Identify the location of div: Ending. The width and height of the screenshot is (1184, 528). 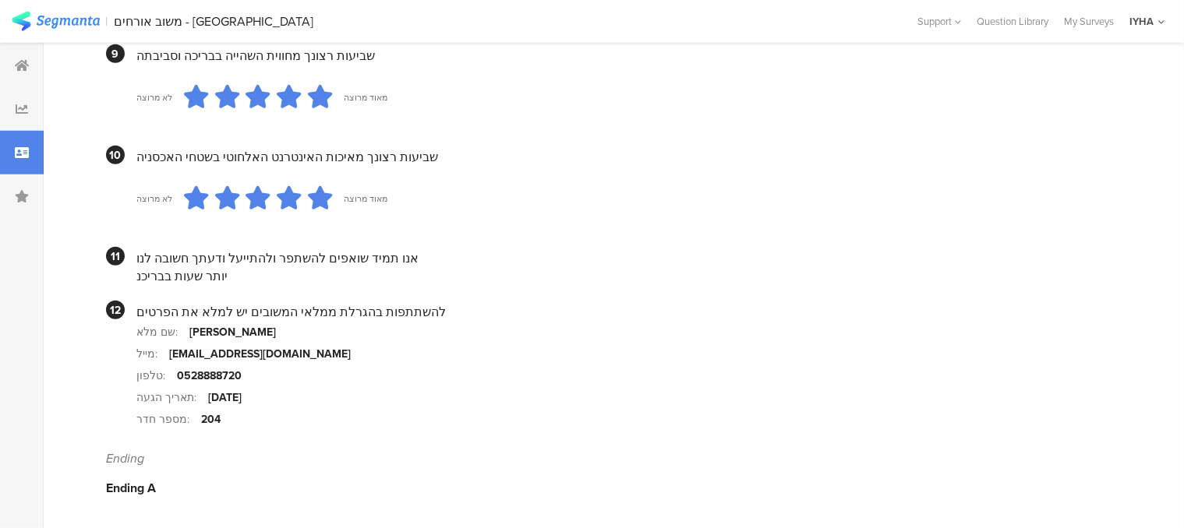
(608, 458).